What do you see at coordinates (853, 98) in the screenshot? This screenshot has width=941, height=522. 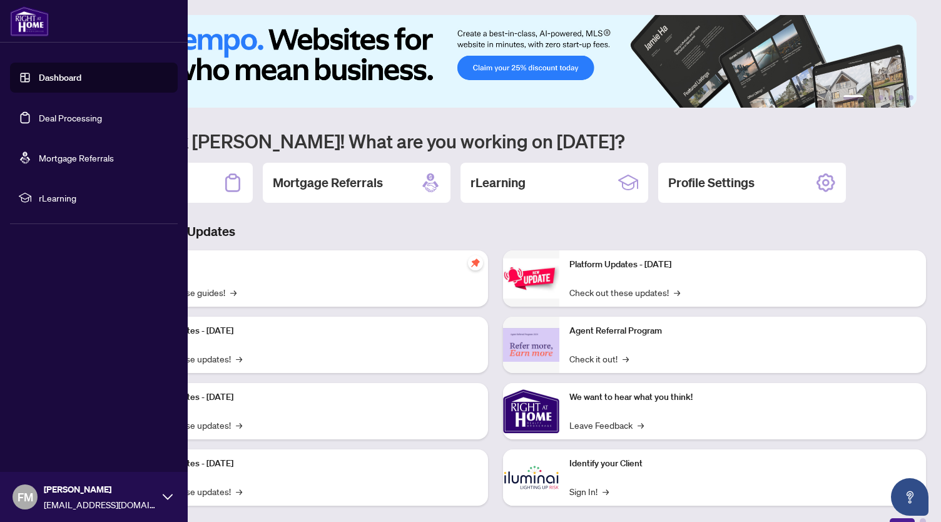 I see `button: 1` at bounding box center [853, 98].